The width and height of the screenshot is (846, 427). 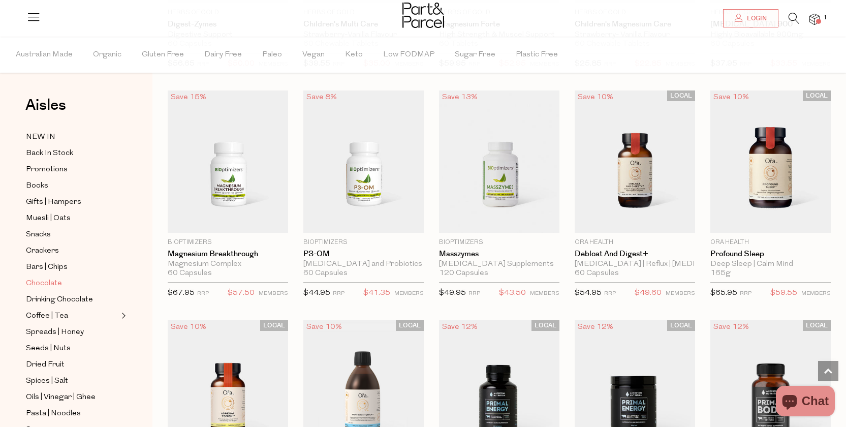 What do you see at coordinates (72, 299) in the screenshot?
I see `a: Drinking Chocolate` at bounding box center [72, 299].